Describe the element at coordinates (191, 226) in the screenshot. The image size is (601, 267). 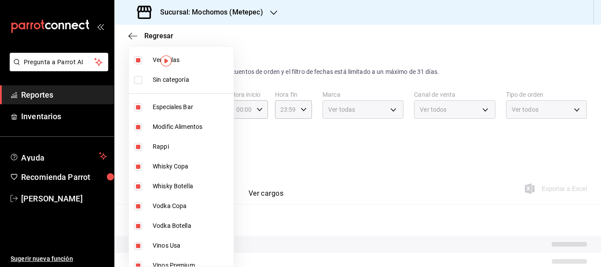
I see `span: Vodka Botella` at that location.